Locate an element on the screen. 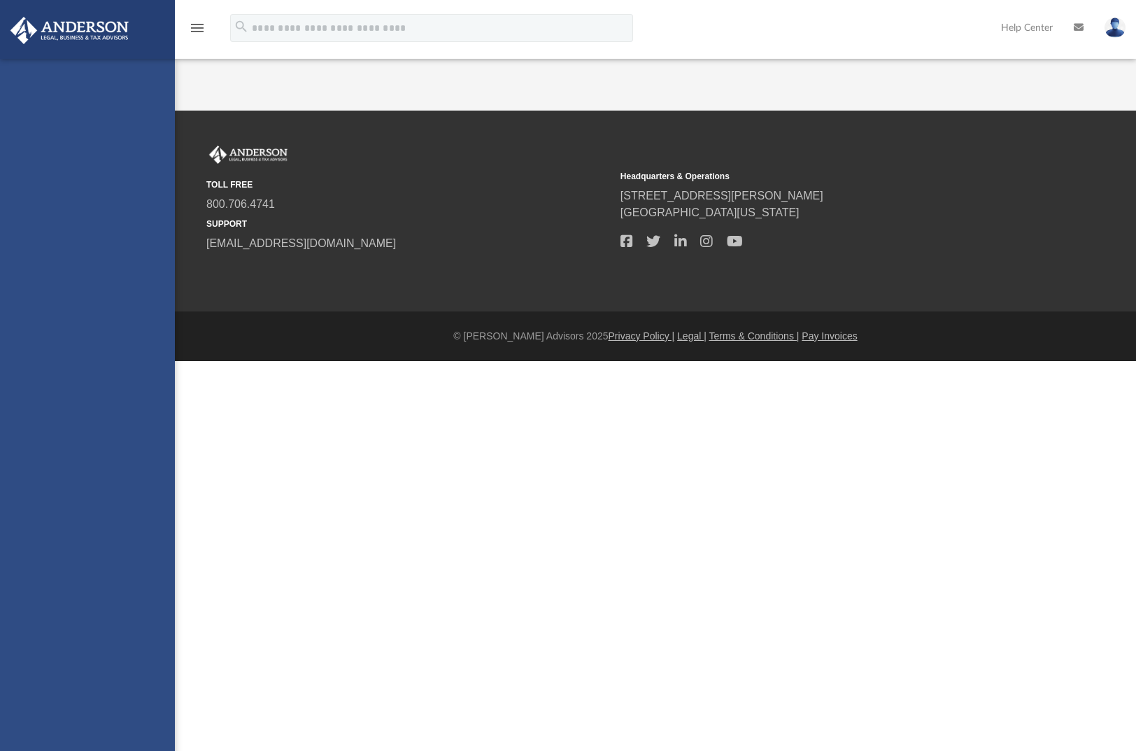 This screenshot has width=1136, height=751. small: TOLL FREE is located at coordinates (409, 185).